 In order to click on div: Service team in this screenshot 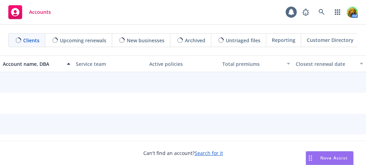, I will do `click(109, 64)`.